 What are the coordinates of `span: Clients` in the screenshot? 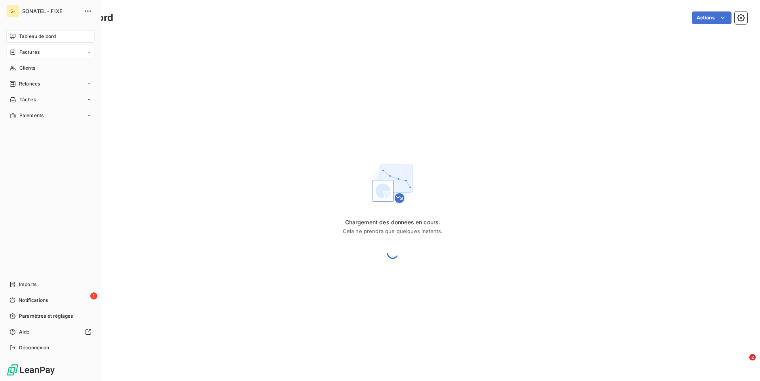 It's located at (27, 68).